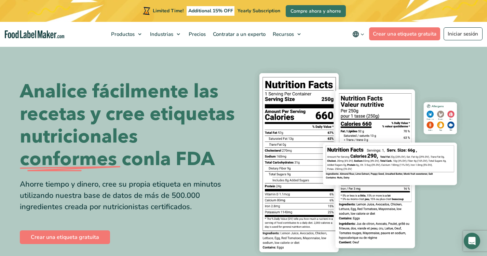 Image resolution: width=487 pixels, height=256 pixels. Describe the element at coordinates (87, 159) in the screenshot. I see `span: conformes con` at that location.